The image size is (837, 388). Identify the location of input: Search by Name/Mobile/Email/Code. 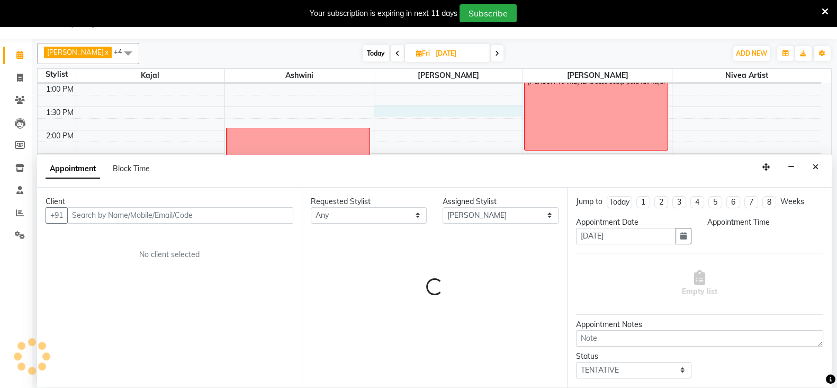
(180, 215).